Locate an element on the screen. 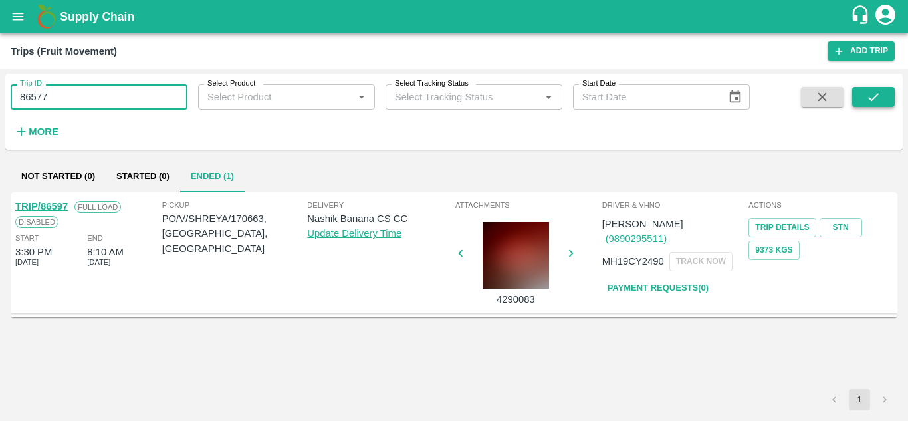 This screenshot has width=908, height=421. input: Select Tracking Status is located at coordinates (454, 97).